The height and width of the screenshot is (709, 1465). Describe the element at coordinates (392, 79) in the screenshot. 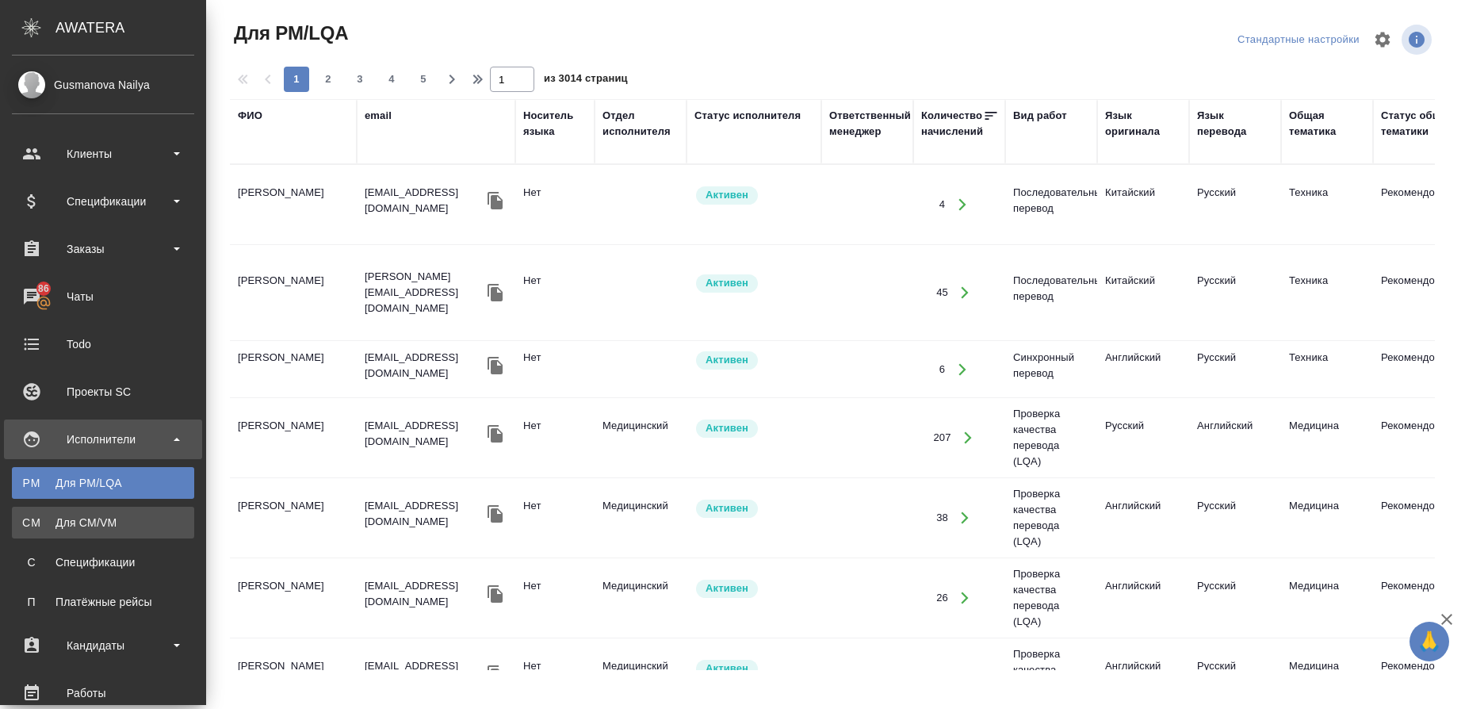

I see `button: 4` at that location.